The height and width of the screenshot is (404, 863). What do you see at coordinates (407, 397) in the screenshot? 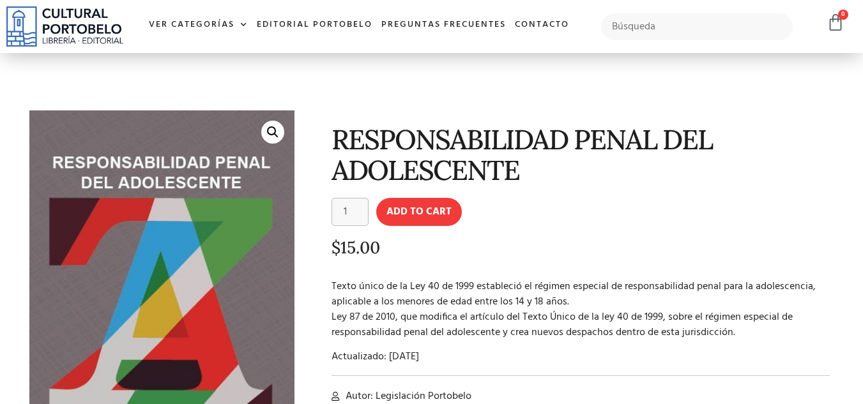
I see `span: Autor: Legislación Portobelo` at bounding box center [407, 397].